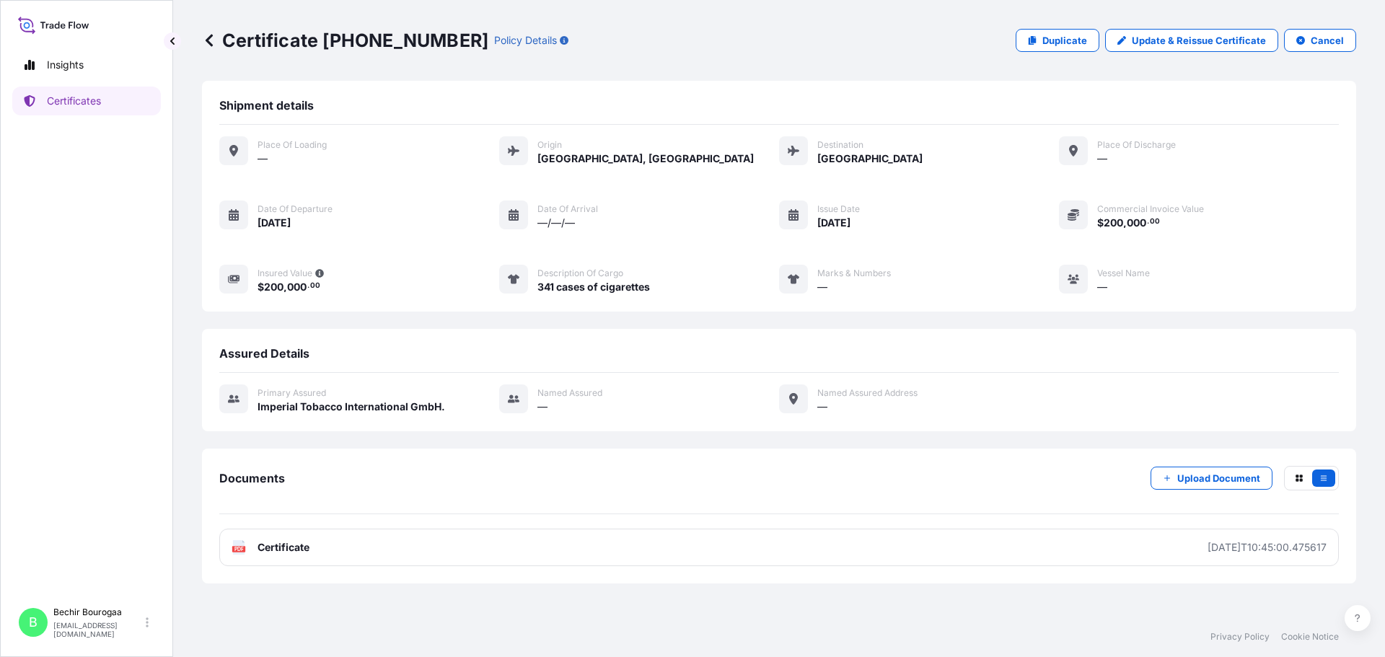 This screenshot has width=1385, height=657. Describe the element at coordinates (295, 209) in the screenshot. I see `span: Date of departure` at that location.